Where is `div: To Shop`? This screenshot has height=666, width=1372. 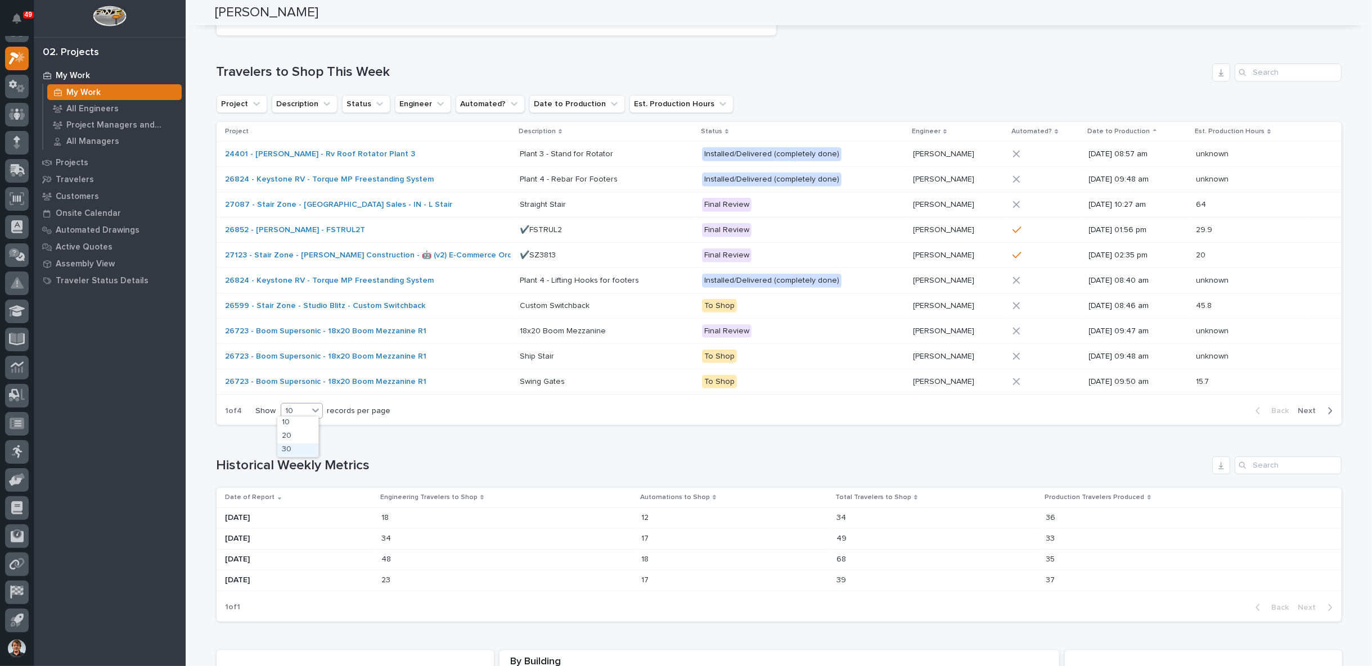
div: To Shop is located at coordinates (719, 382).